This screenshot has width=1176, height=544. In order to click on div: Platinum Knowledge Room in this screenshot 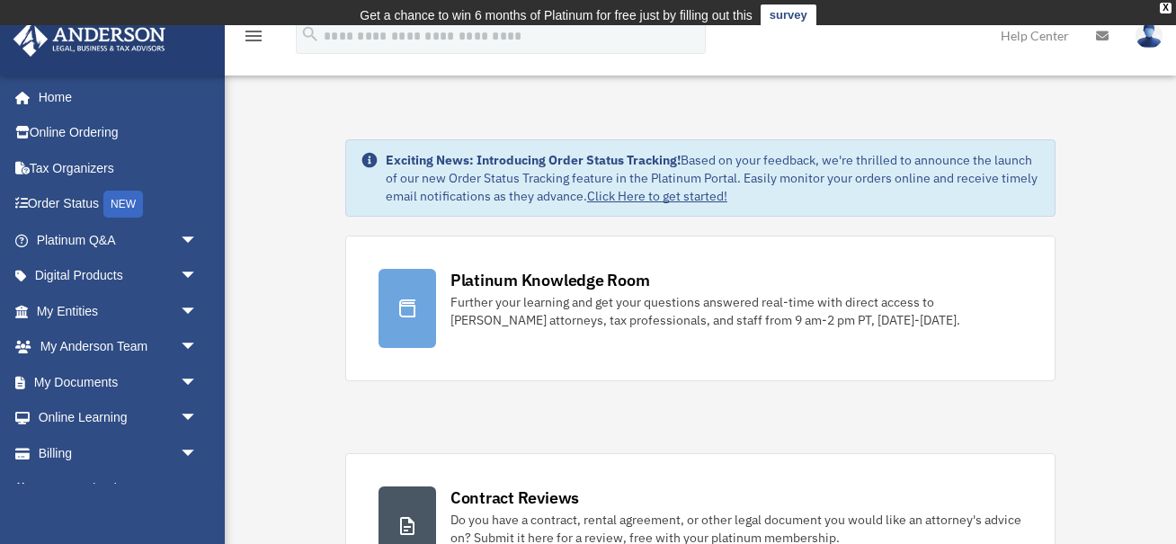, I will do `click(550, 280)`.